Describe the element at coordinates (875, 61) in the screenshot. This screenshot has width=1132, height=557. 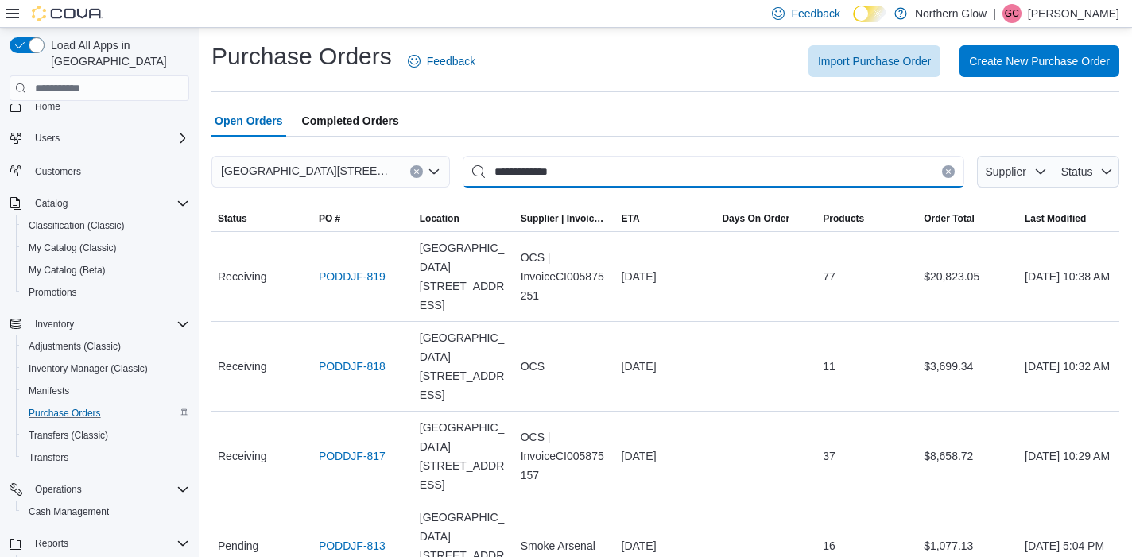
I see `span: Import Purchase Order` at that location.